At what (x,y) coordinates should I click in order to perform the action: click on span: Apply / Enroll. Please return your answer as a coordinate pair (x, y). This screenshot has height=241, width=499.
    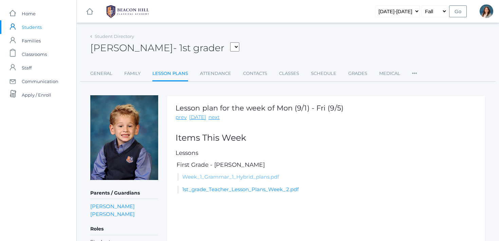
    Looking at the image, I should click on (36, 95).